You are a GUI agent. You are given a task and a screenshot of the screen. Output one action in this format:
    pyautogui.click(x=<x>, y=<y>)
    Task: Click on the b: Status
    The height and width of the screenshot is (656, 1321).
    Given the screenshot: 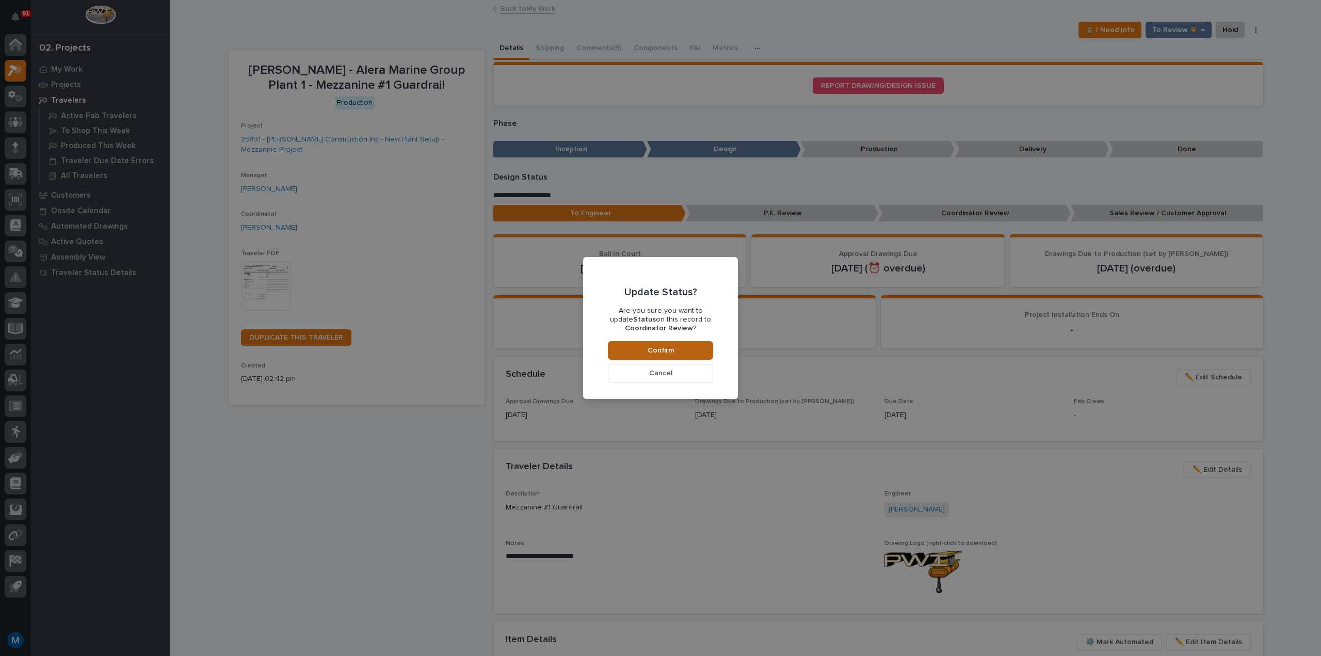 What is the action you would take?
    pyautogui.click(x=645, y=319)
    